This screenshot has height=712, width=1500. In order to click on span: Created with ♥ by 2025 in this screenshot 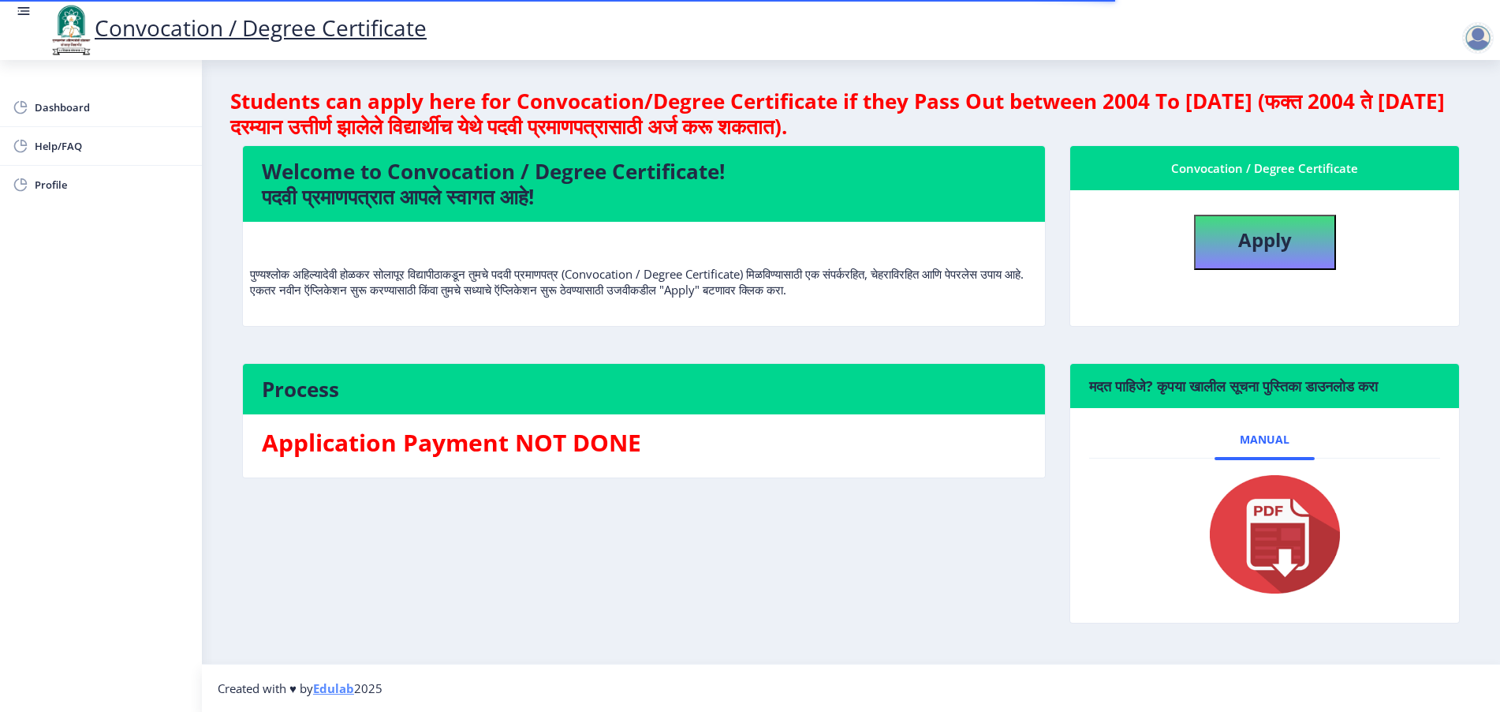, I will do `click(300, 688)`.